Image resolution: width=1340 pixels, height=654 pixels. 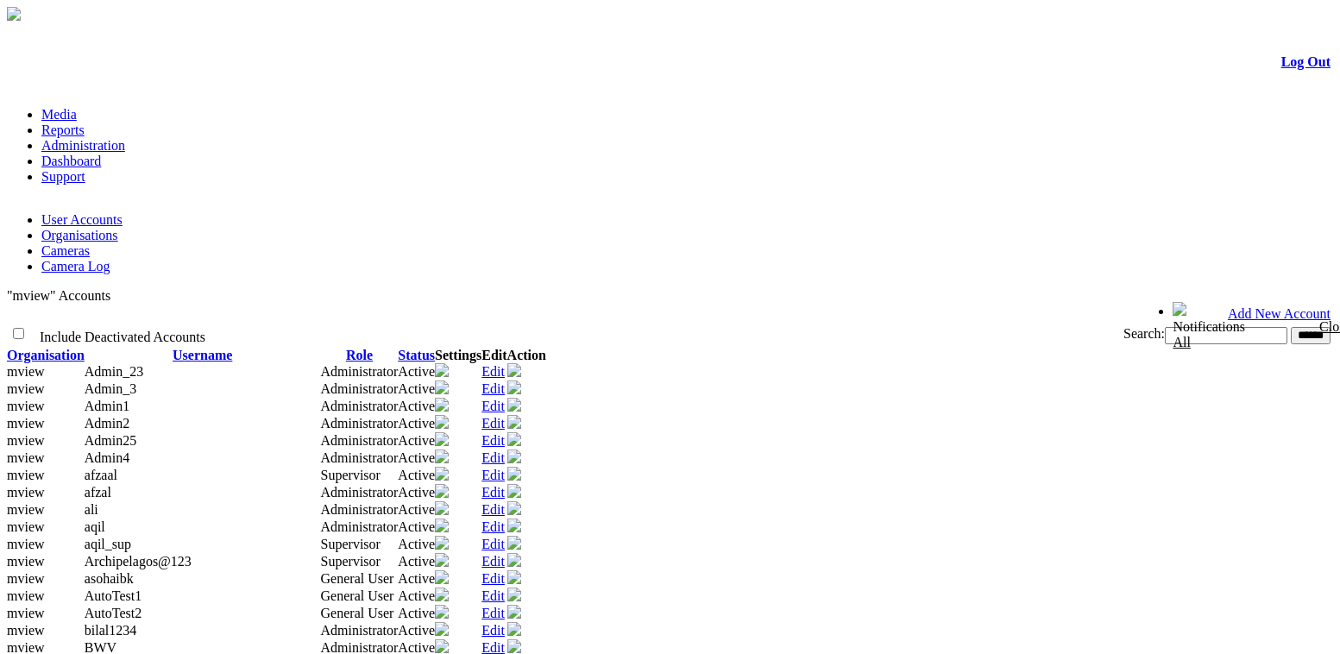 What do you see at coordinates (66, 250) in the screenshot?
I see `a: Cameras` at bounding box center [66, 250].